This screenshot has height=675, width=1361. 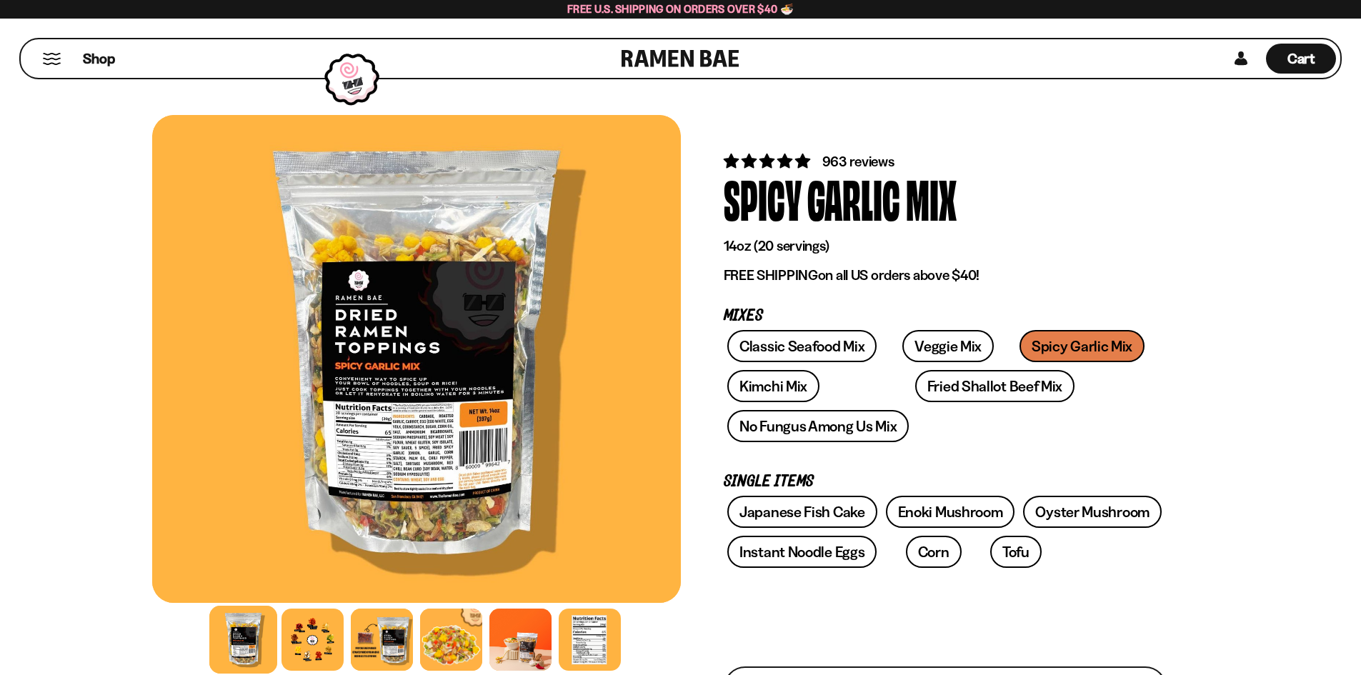 What do you see at coordinates (1016, 551) in the screenshot?
I see `a: Tofu` at bounding box center [1016, 551].